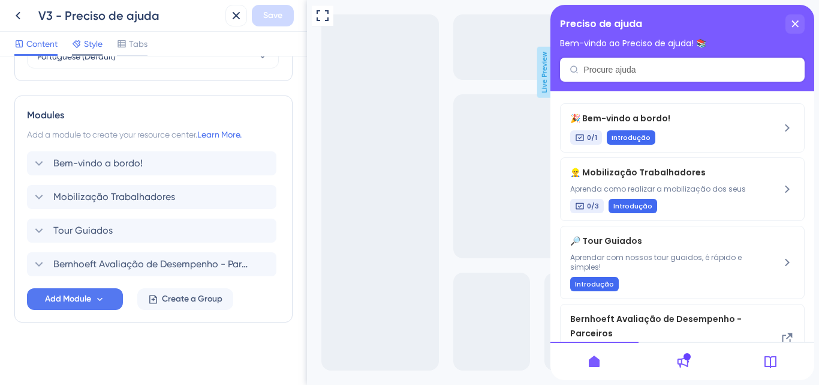 The width and height of the screenshot is (819, 385). Describe the element at coordinates (192, 299) in the screenshot. I see `span: Create a Group` at that location.